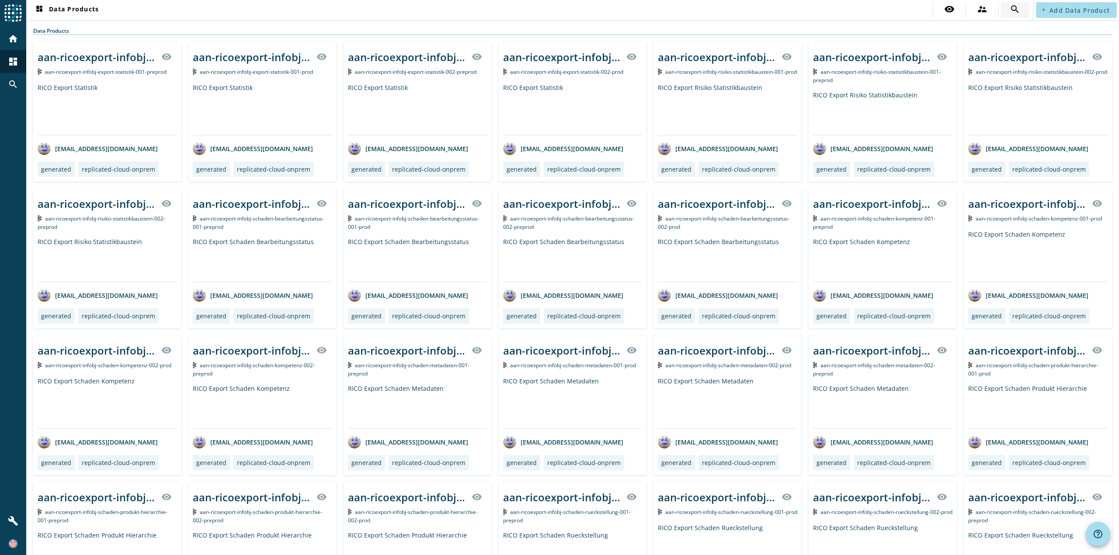 This screenshot has height=555, width=1119. Describe the element at coordinates (101, 223) in the screenshot. I see `span: Kafka Topic: aan-ricoexport-infobj-risiko-statistikbaustein-002-preprod` at that location.